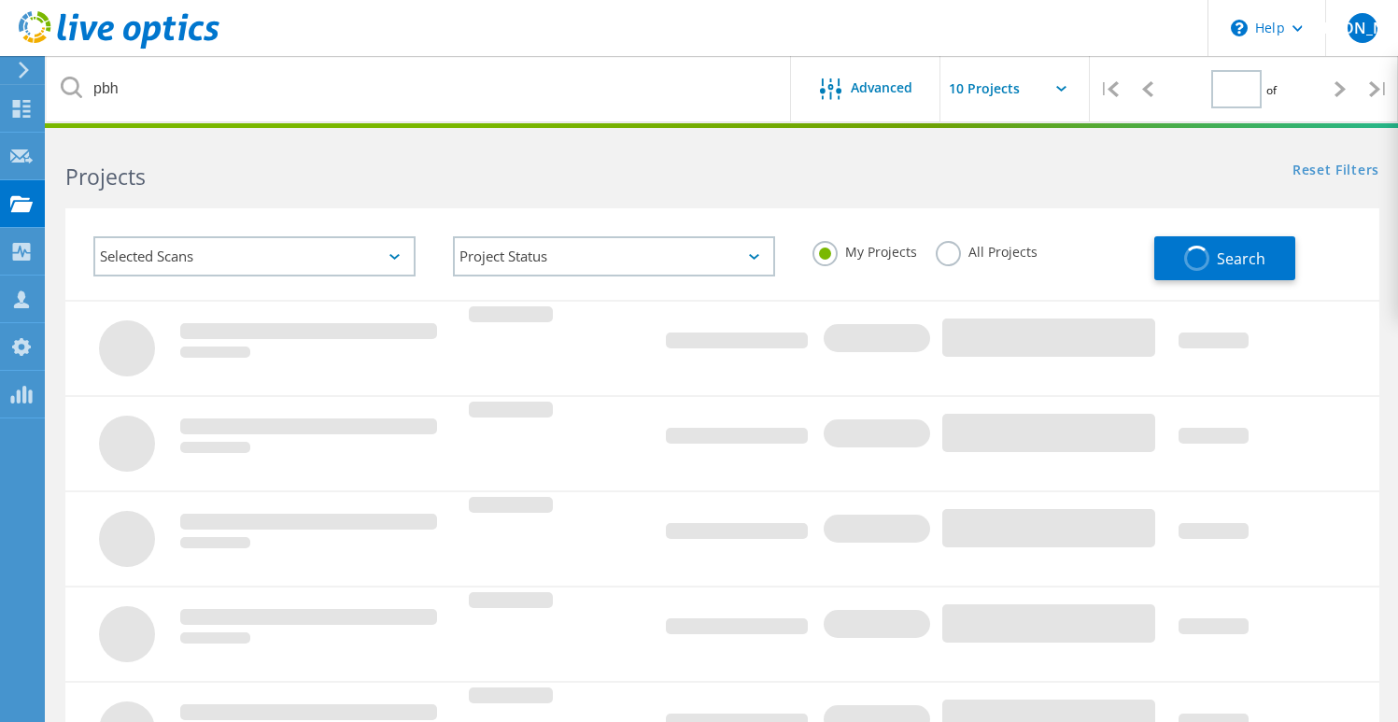  What do you see at coordinates (119, 46) in the screenshot?
I see `a: Live Optics Dashboard` at bounding box center [119, 46].